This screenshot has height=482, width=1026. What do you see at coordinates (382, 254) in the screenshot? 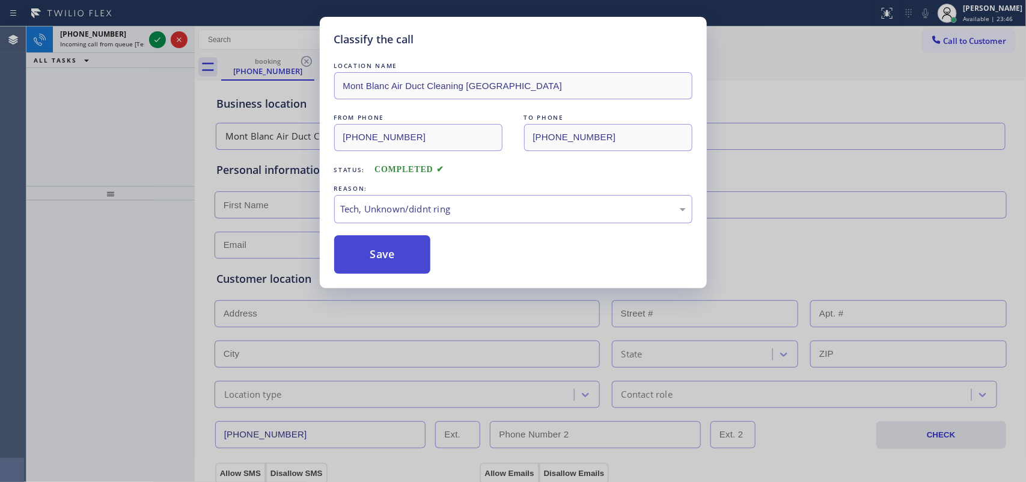
I see `button: Save` at bounding box center [382, 254].